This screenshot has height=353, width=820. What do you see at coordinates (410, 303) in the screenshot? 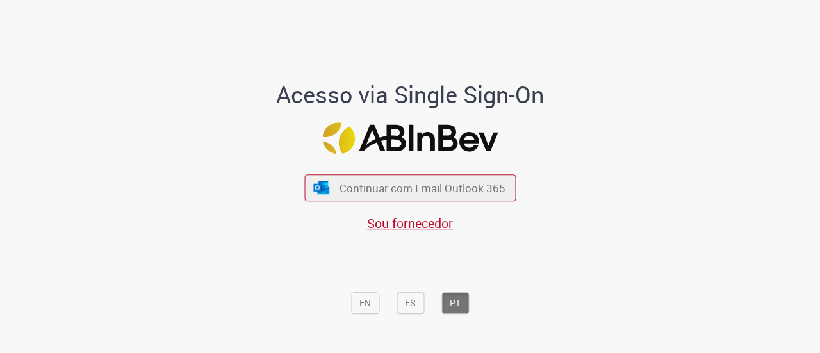
I see `button: ES` at bounding box center [410, 303].